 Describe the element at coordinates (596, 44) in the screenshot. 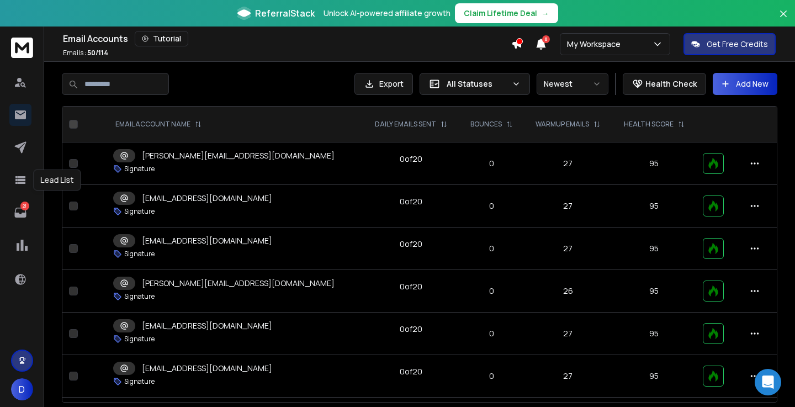

I see `p: My Workspace` at that location.